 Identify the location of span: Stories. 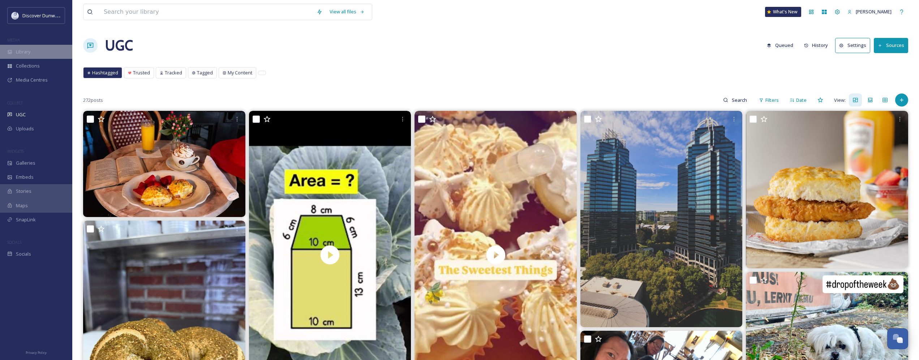
(24, 191).